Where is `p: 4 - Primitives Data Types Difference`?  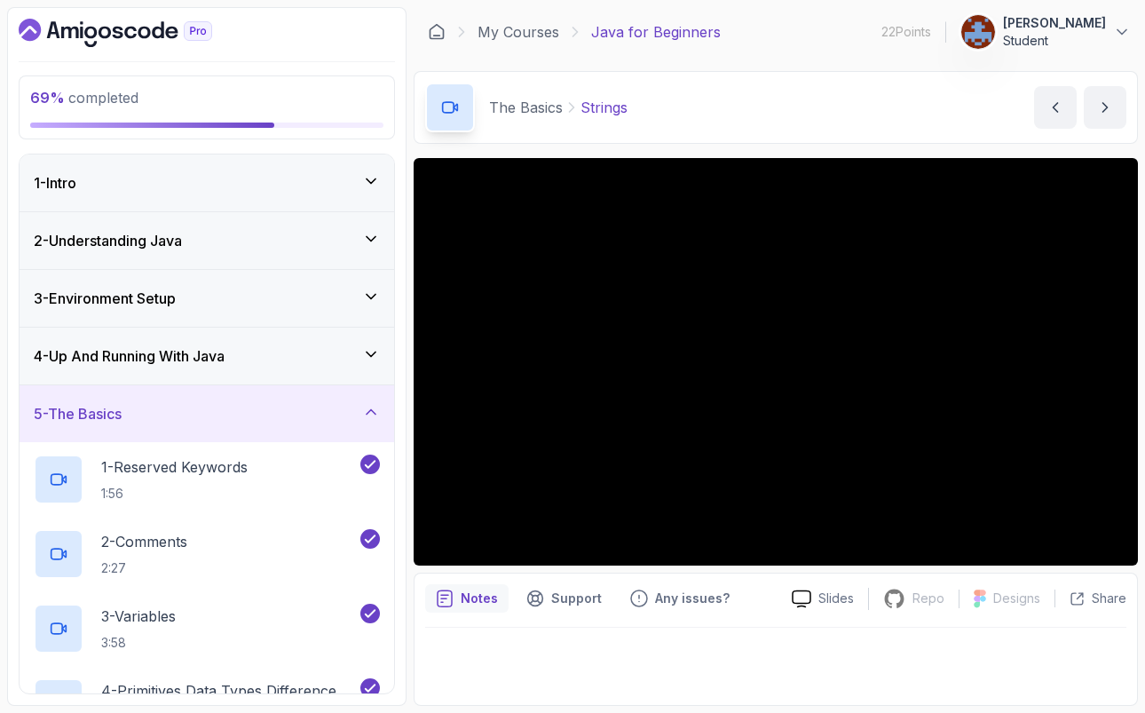
p: 4 - Primitives Data Types Difference is located at coordinates (218, 690).